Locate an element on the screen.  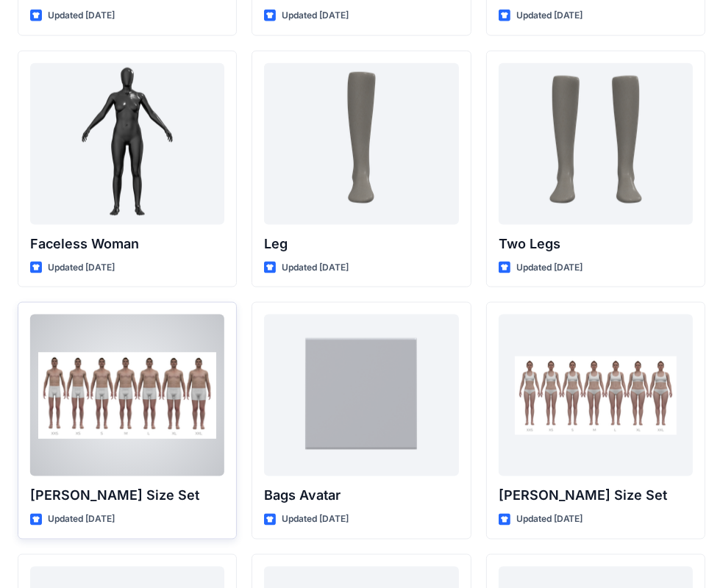
a: Olivia Size Set is located at coordinates (595, 396).